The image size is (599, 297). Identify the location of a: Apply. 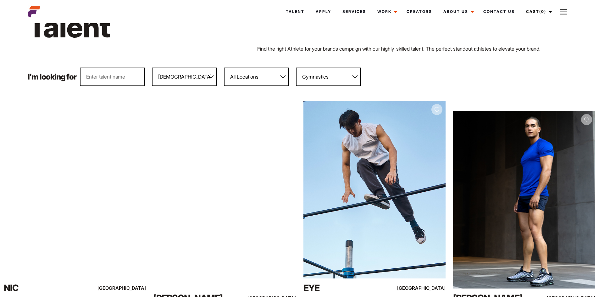
(323, 12).